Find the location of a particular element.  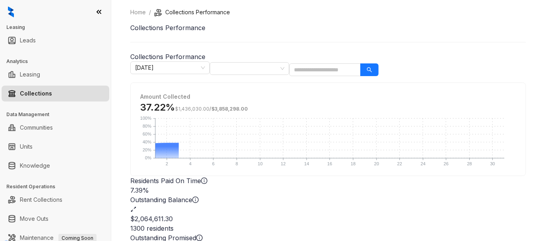

h3: Leasing is located at coordinates (58, 27).